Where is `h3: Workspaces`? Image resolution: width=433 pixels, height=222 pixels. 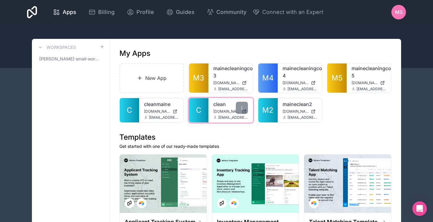
h3: Workspaces is located at coordinates (61, 47).